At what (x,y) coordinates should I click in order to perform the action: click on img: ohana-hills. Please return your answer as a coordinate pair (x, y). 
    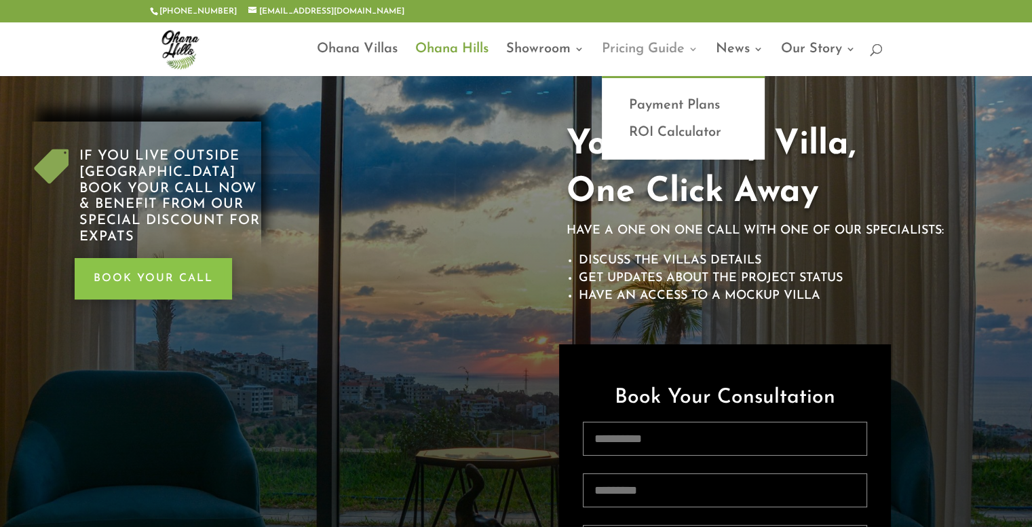
    Looking at the image, I should click on (180, 49).